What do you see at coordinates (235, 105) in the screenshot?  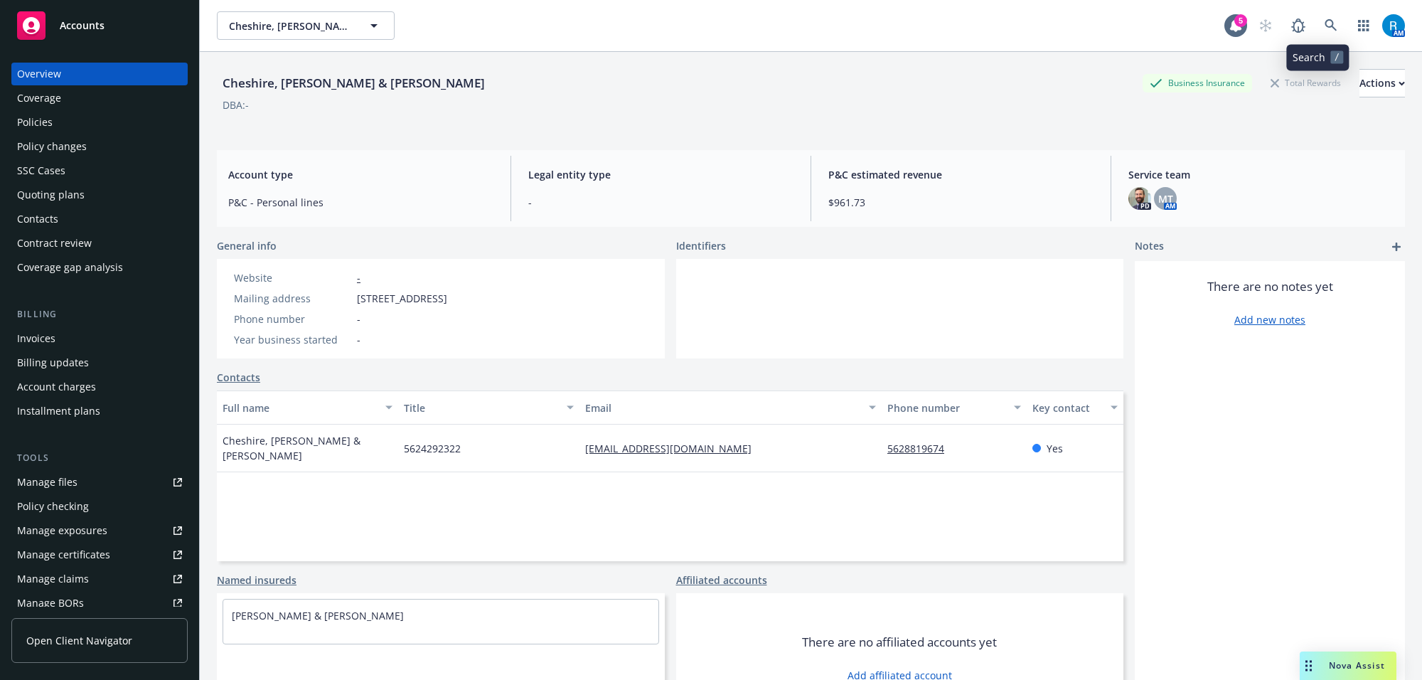 I see `div: DBA: -` at bounding box center [235, 105].